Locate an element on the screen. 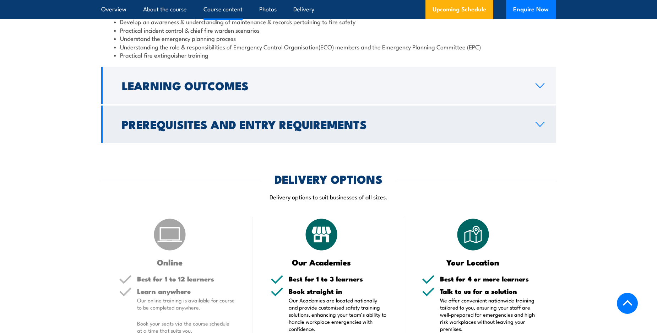  h2: Learning Outcomes is located at coordinates (323, 85).